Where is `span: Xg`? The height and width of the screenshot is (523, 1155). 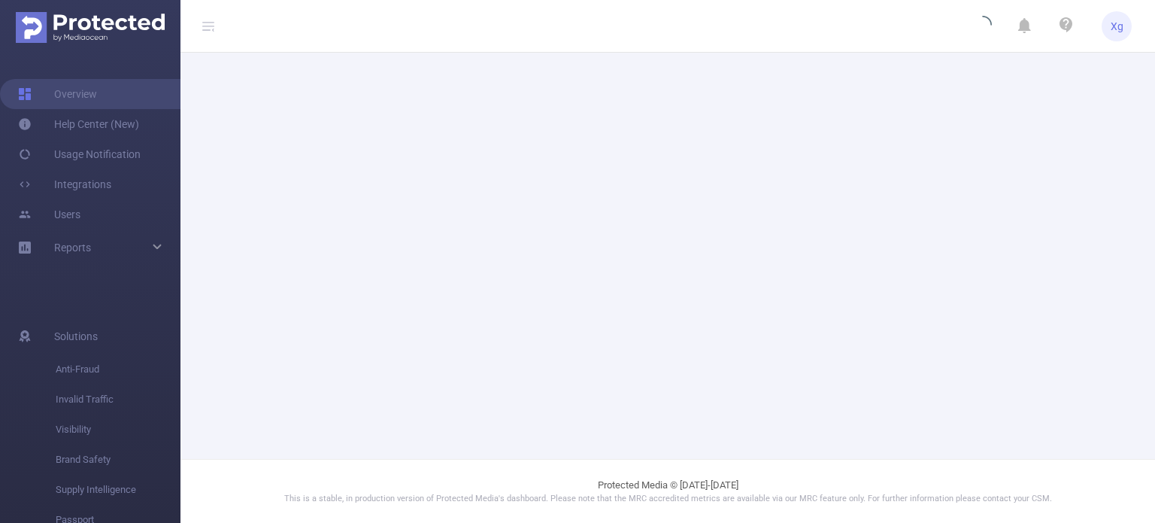
span: Xg is located at coordinates (1117, 26).